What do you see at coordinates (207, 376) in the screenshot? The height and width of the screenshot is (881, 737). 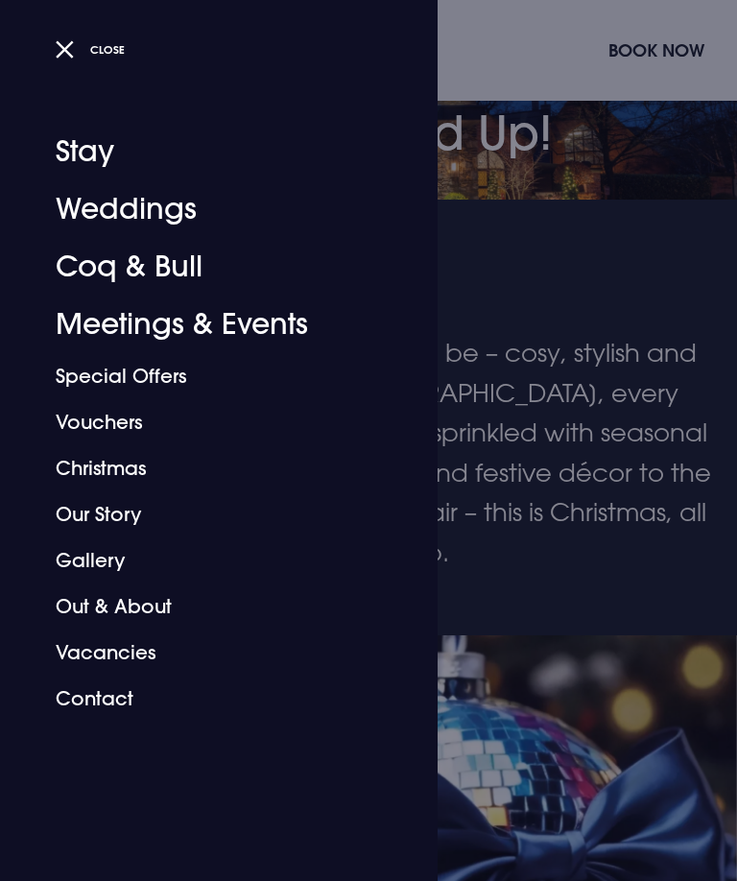 I see `a: Special Offers` at bounding box center [207, 376].